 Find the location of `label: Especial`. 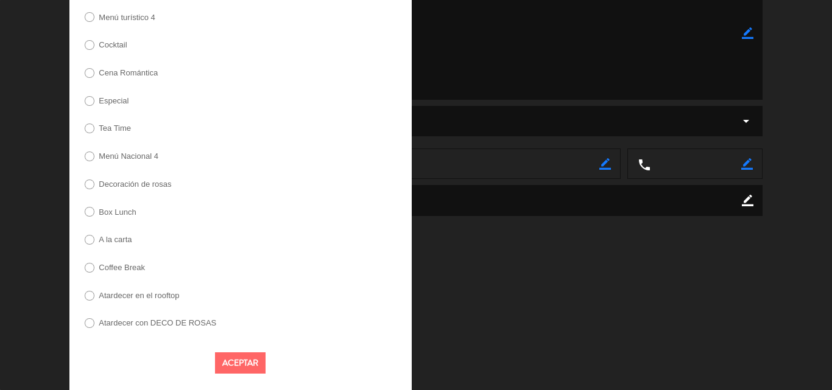

label: Especial is located at coordinates (113, 100).